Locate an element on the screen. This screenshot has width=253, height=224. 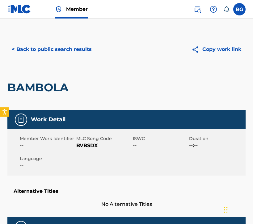
h2: BAMBOLA is located at coordinates (40, 87).